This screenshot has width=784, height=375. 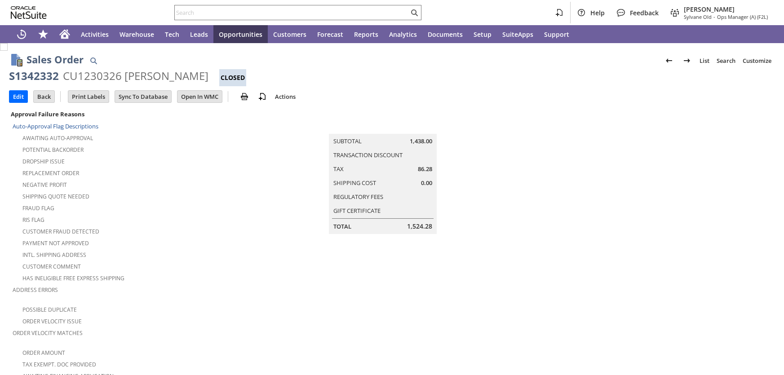 I want to click on a: Transaction Discount, so click(x=368, y=155).